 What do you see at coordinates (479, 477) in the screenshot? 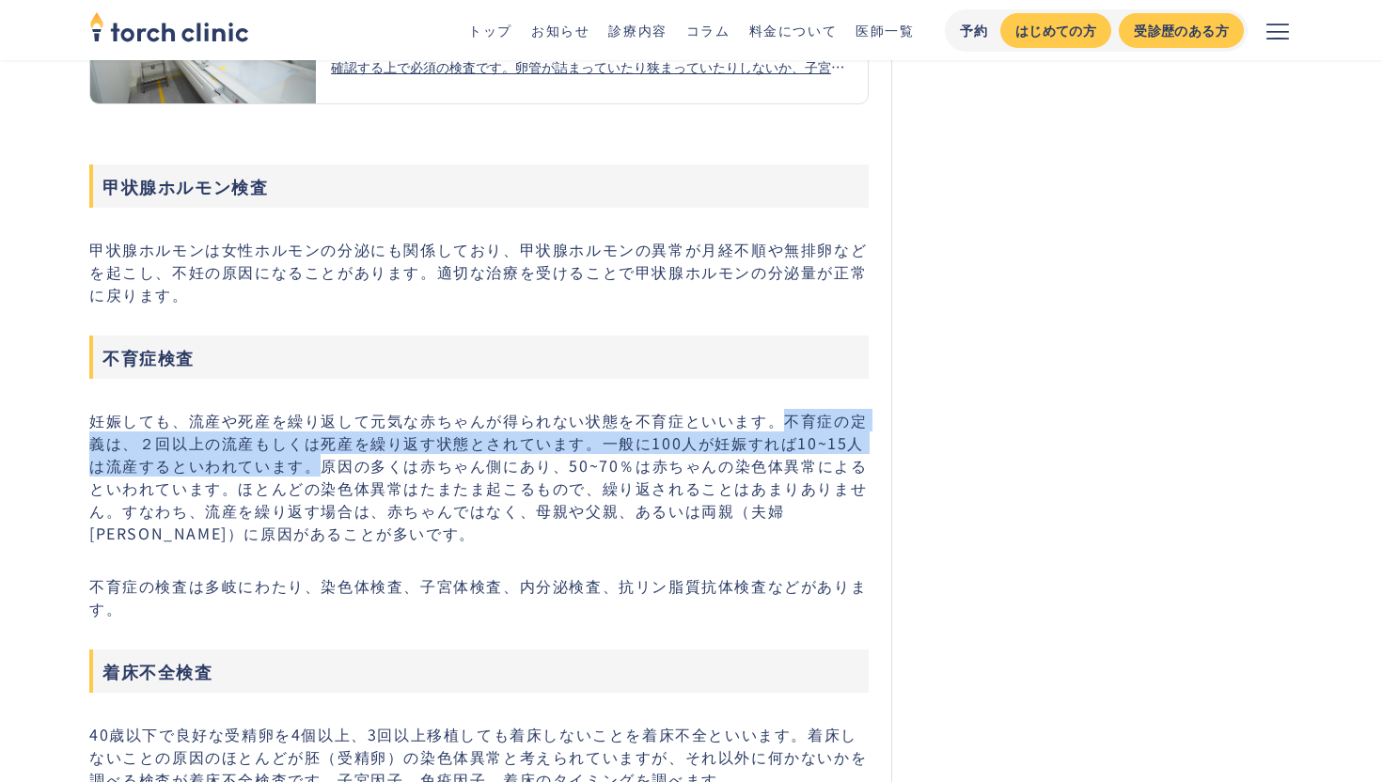
I see `p: 妊娠しても、流産や死産を繰り返して元気な赤ちゃんが得られない状態を不育症といいます。不育症の定義は、２回以上の流産もしくは死産を繰り返す状態とされています。一般に100人が妊娠すれば10~15人...` at bounding box center [479, 477].